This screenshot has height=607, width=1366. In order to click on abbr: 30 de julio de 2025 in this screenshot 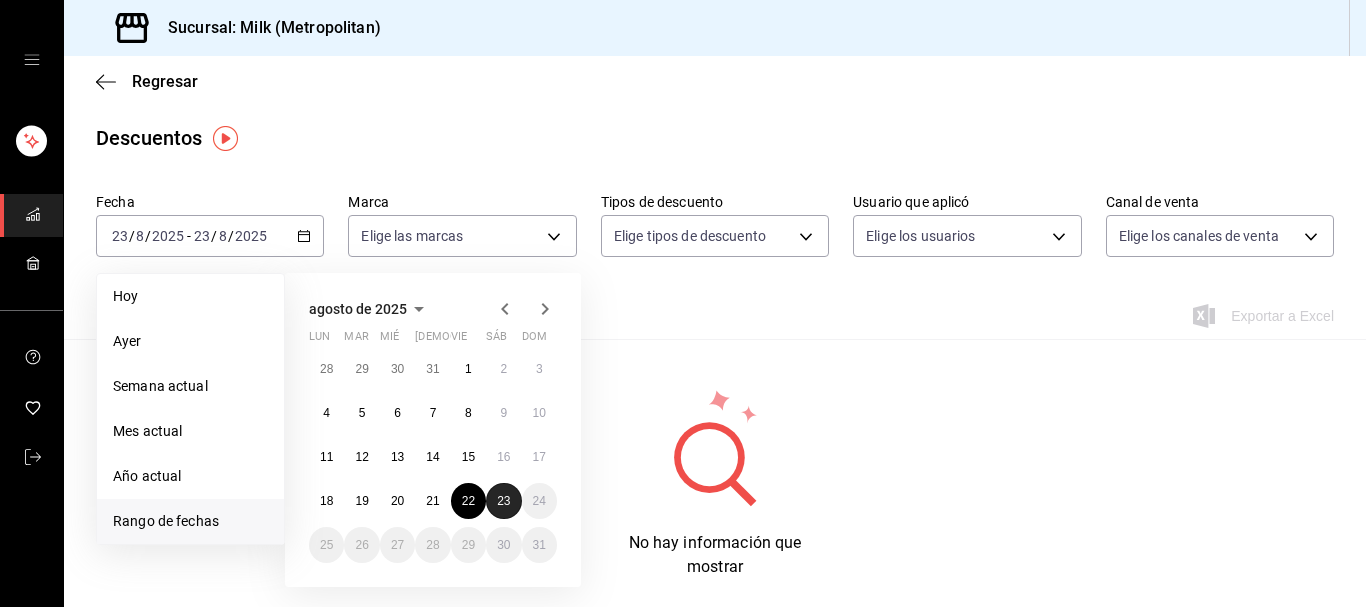, I will do `click(397, 369)`.